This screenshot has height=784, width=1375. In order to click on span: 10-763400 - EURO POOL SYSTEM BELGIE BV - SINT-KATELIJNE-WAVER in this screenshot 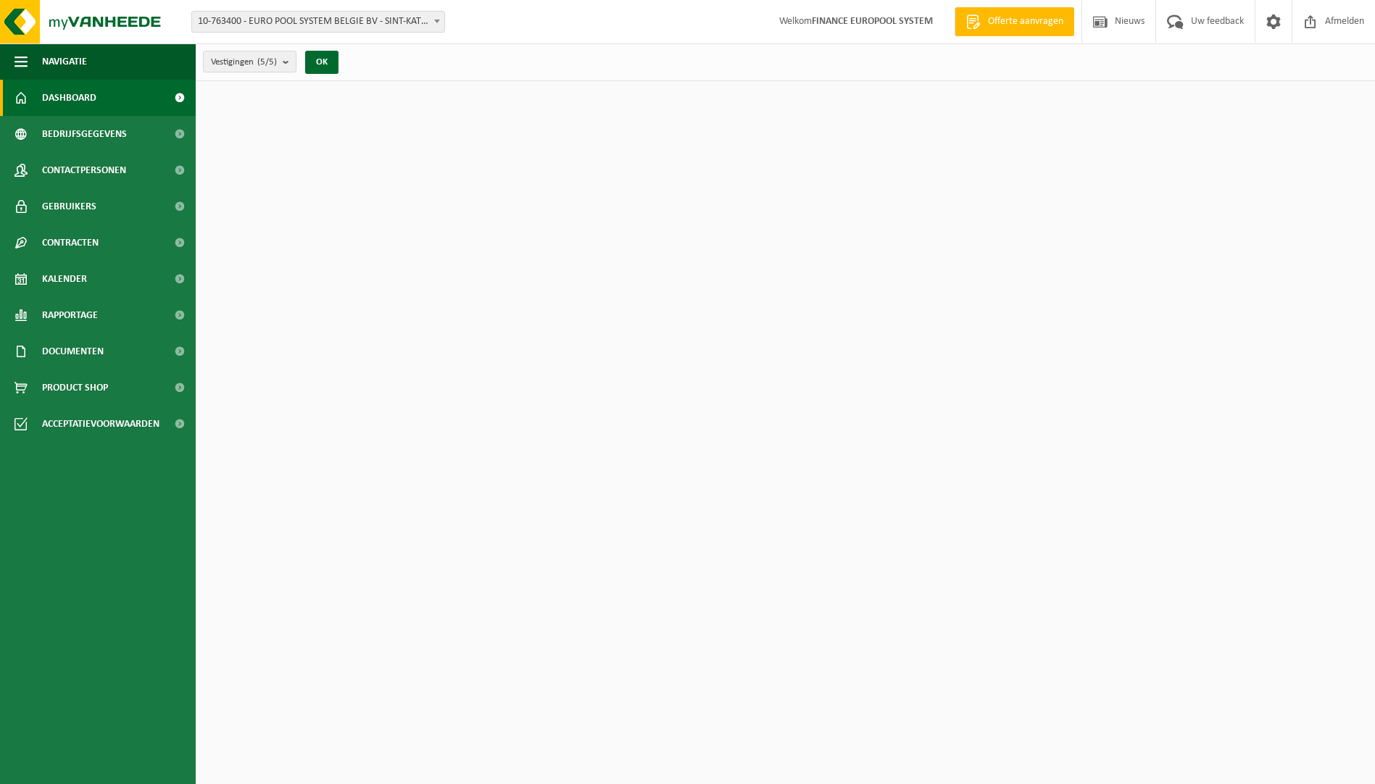, I will do `click(318, 22)`.